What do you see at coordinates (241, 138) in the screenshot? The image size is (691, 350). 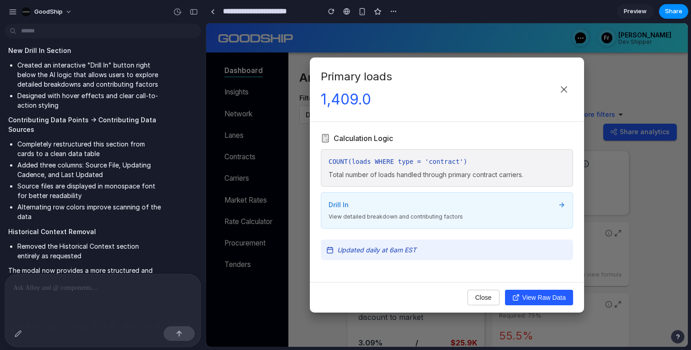 I see `code: COUNT(loads WHERE type = 'contract')` at bounding box center [241, 138].